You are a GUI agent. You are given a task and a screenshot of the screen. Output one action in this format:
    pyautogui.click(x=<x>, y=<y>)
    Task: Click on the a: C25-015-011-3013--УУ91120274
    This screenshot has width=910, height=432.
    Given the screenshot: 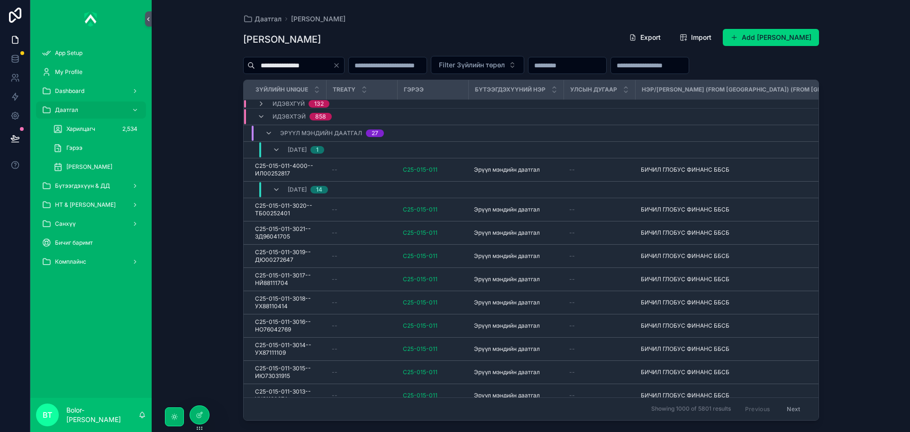 What is the action you would take?
    pyautogui.click(x=288, y=395)
    